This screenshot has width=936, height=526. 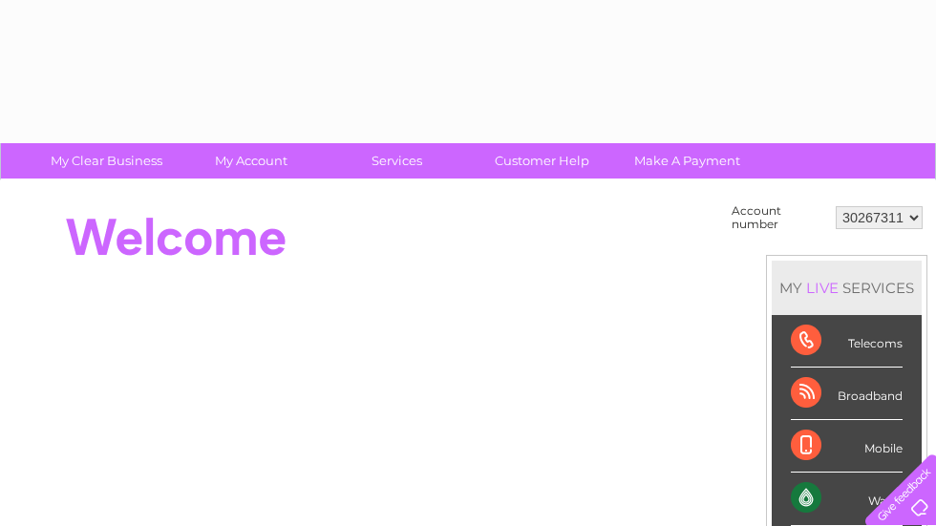 I want to click on a: My Clear Business, so click(x=106, y=160).